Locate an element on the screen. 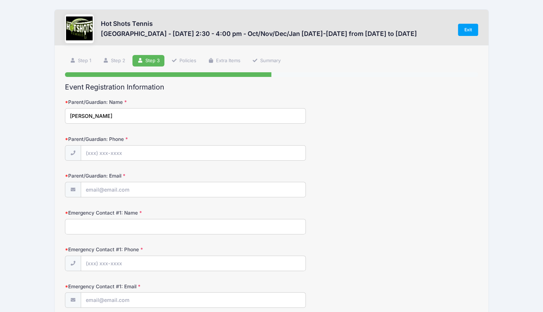 The width and height of the screenshot is (543, 312). label: Emergency Contact #1: Email is located at coordinates (134, 286).